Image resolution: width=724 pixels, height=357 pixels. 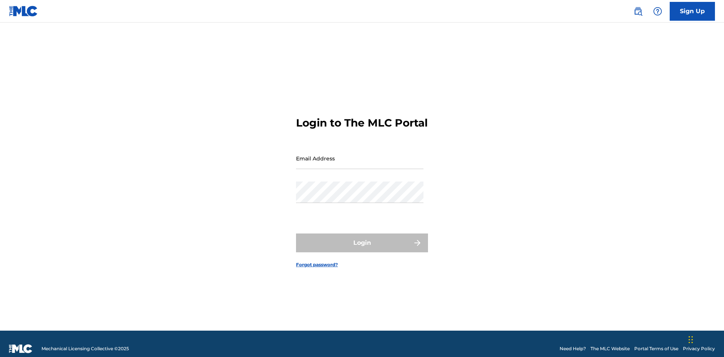 I want to click on img: logo, so click(x=21, y=349).